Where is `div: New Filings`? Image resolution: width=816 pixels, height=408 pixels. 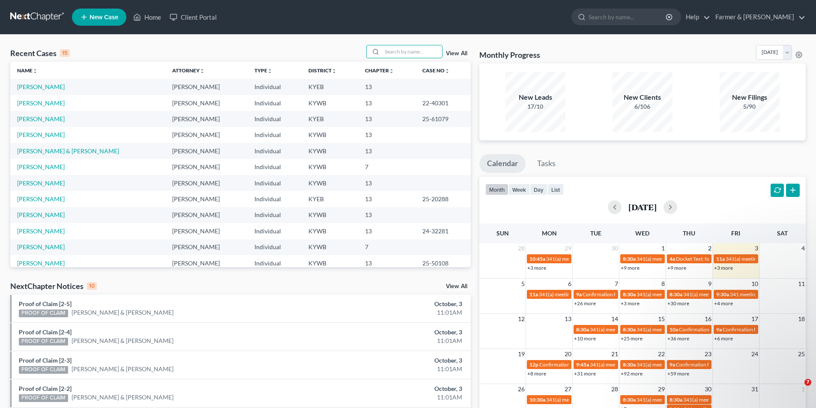 div: New Filings is located at coordinates (749, 97).